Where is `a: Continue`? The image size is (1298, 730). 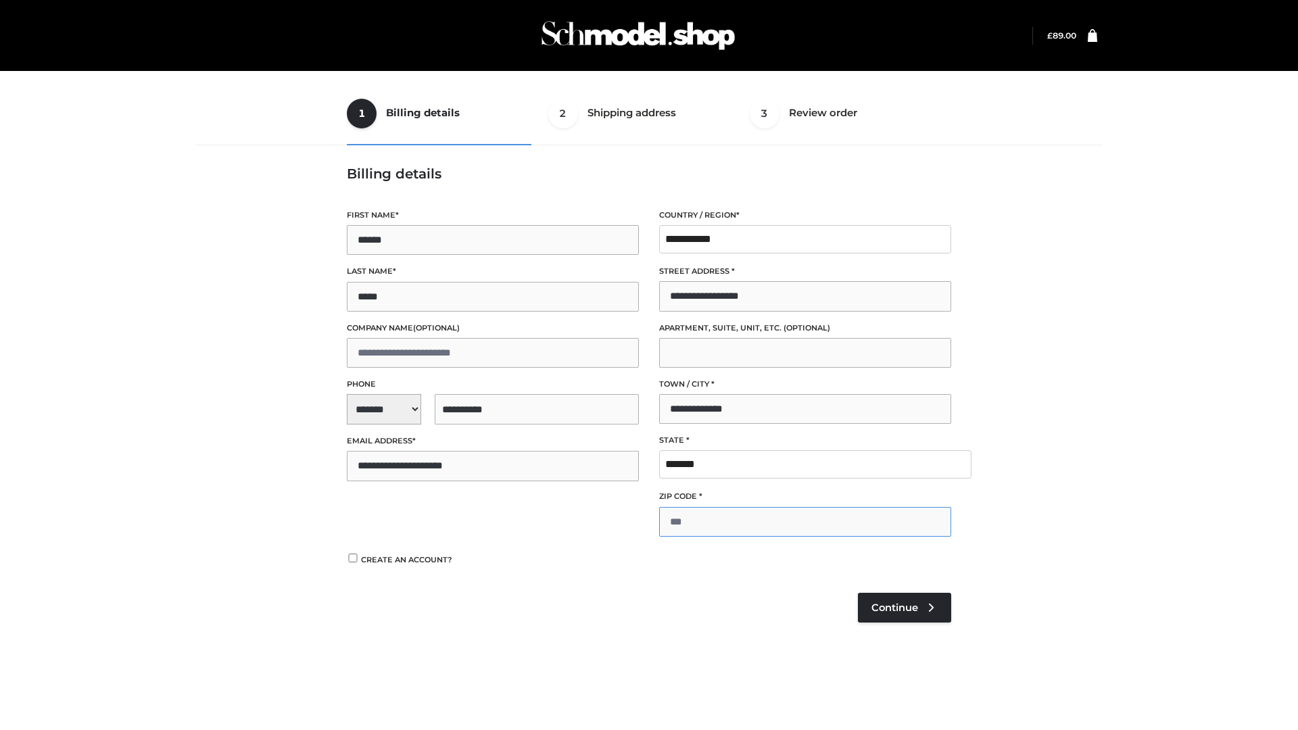 a: Continue is located at coordinates (905, 608).